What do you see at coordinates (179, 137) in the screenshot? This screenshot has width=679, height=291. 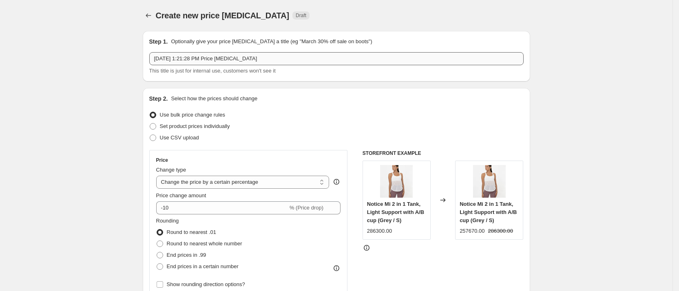 I see `span: Use CSV upload` at bounding box center [179, 137].